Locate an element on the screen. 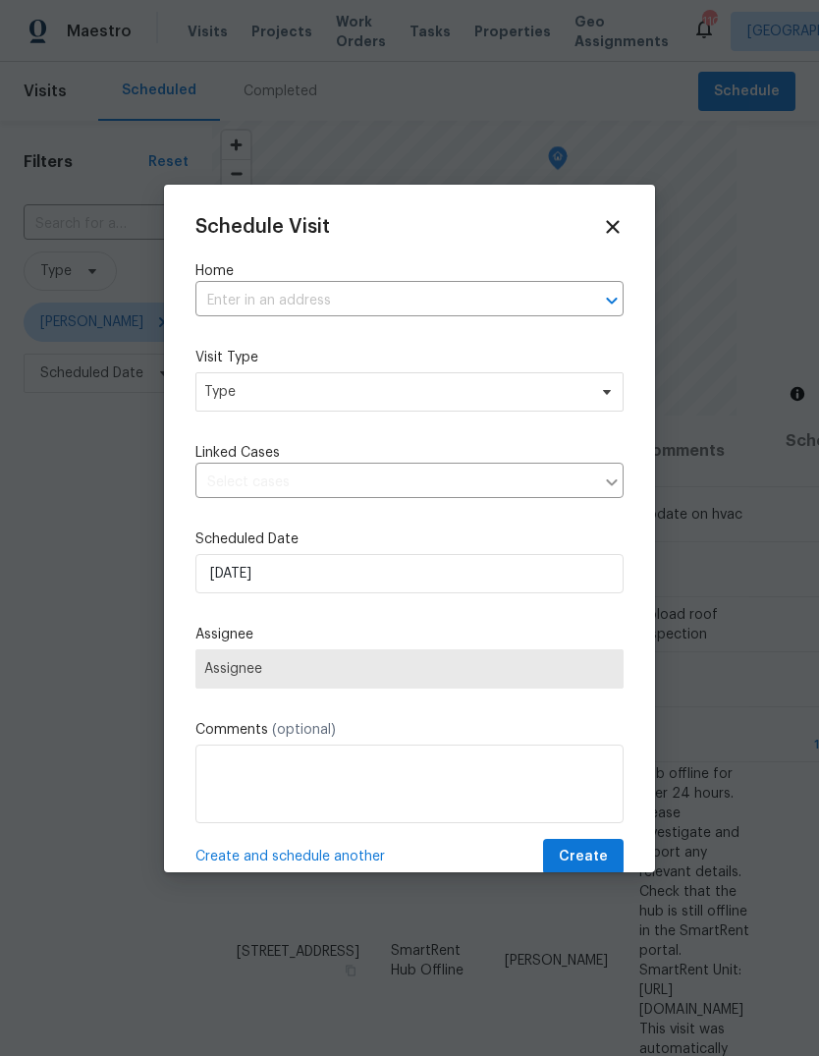 The height and width of the screenshot is (1056, 819). span: Create and schedule another is located at coordinates (290, 856).